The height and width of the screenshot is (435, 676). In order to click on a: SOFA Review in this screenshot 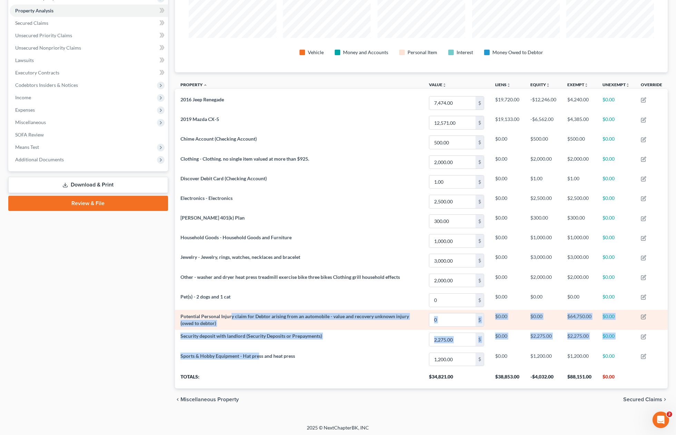, I will do `click(89, 135)`.